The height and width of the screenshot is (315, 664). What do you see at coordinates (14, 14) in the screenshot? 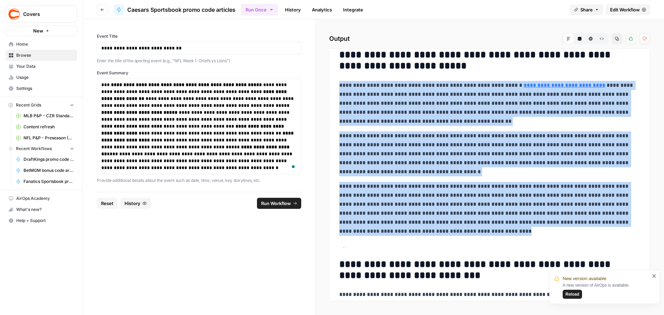
I see `img: Covers Logo` at bounding box center [14, 14].